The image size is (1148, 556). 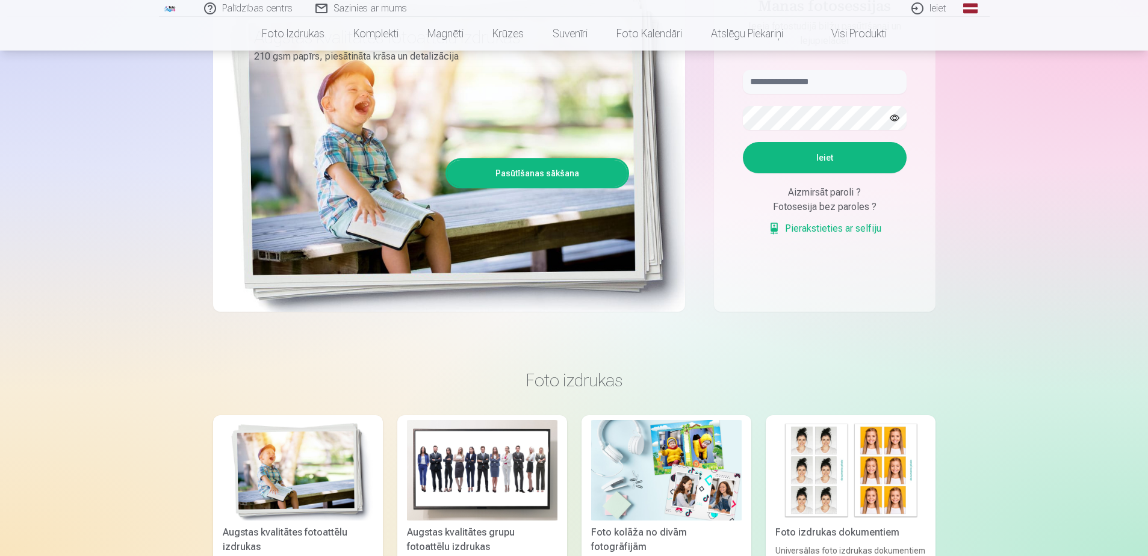 What do you see at coordinates (482, 470) in the screenshot?
I see `img: Augstas kvalitātes grupu fotoattēlu izdrukas` at bounding box center [482, 470].